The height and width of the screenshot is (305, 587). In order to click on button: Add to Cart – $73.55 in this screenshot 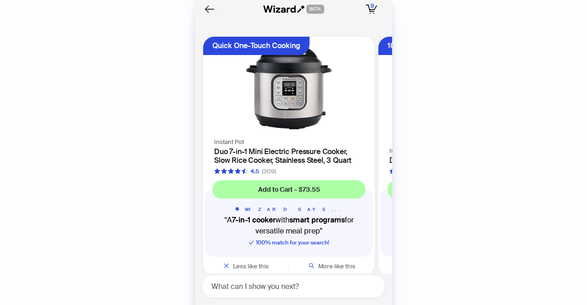, I will do `click(289, 189)`.